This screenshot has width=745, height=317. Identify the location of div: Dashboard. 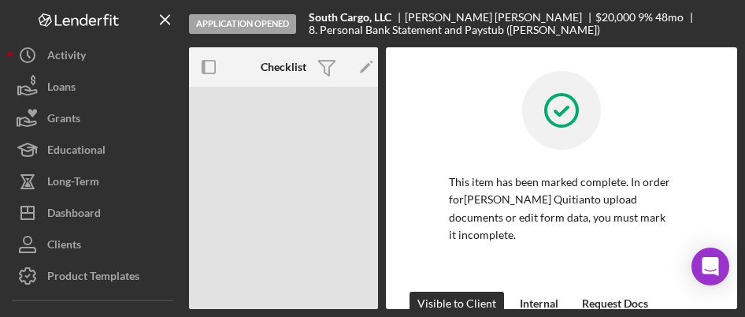
(74, 214).